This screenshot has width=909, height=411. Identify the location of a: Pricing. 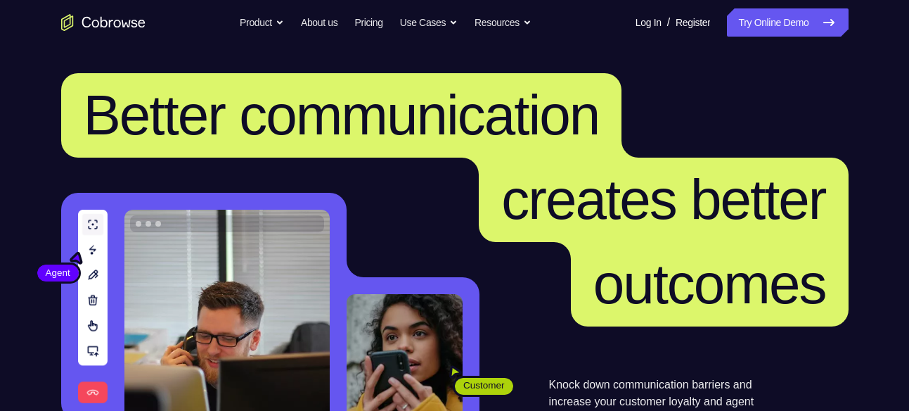
(368, 22).